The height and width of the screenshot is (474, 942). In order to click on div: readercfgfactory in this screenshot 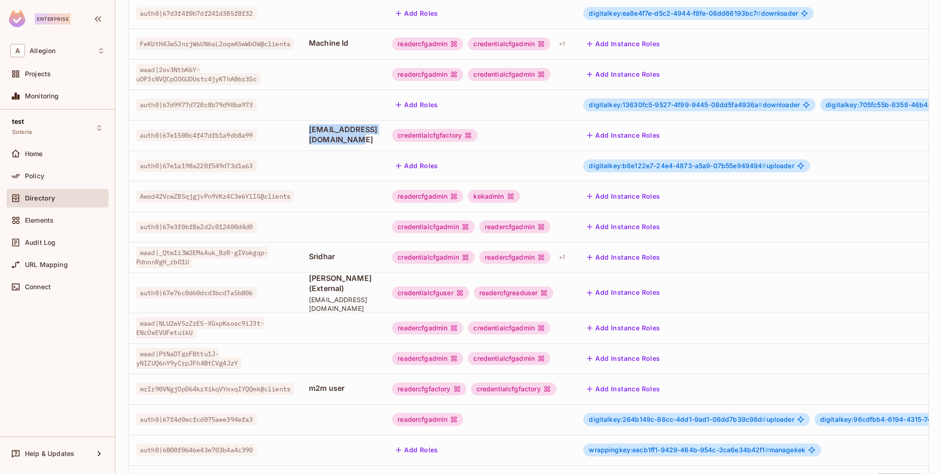, I will do `click(429, 389)`.